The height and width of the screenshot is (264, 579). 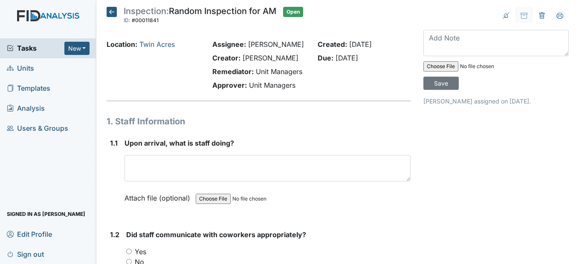 I want to click on span: Templates, so click(x=29, y=88).